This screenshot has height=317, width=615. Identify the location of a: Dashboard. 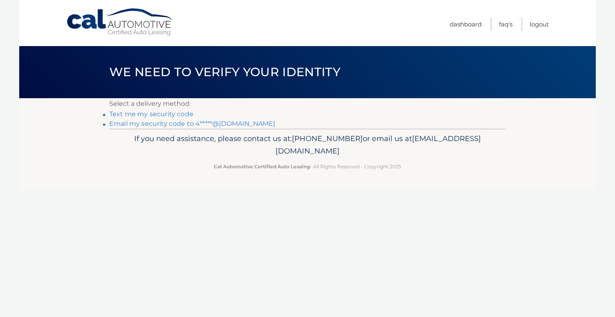
(466, 24).